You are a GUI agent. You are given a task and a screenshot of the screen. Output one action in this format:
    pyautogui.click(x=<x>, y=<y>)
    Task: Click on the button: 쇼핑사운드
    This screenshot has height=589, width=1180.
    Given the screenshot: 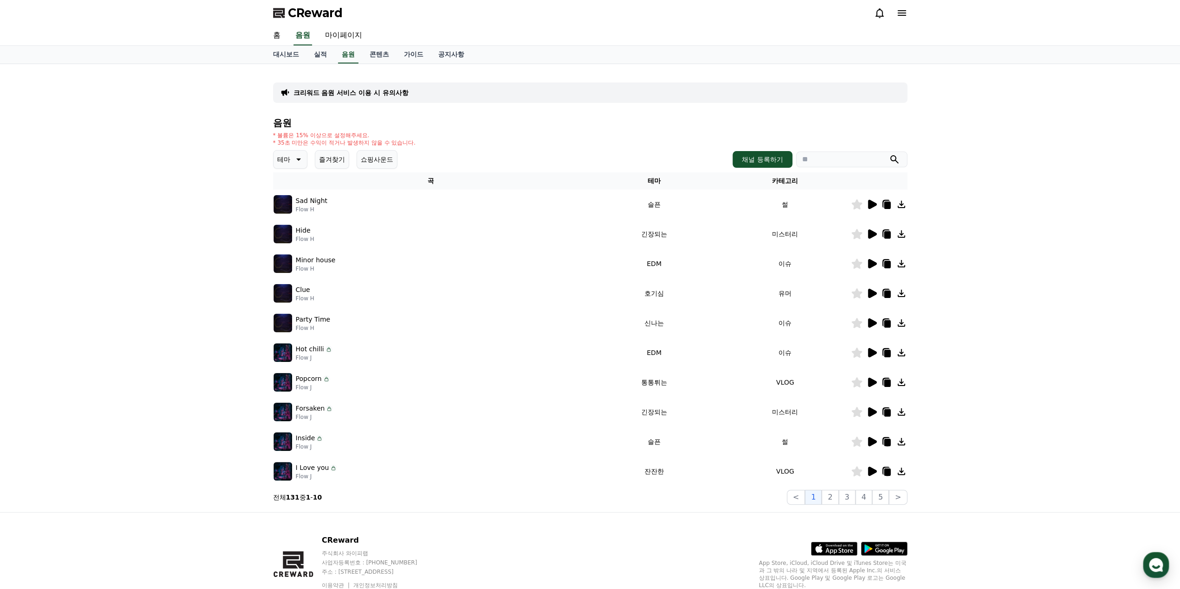 What is the action you would take?
    pyautogui.click(x=377, y=160)
    